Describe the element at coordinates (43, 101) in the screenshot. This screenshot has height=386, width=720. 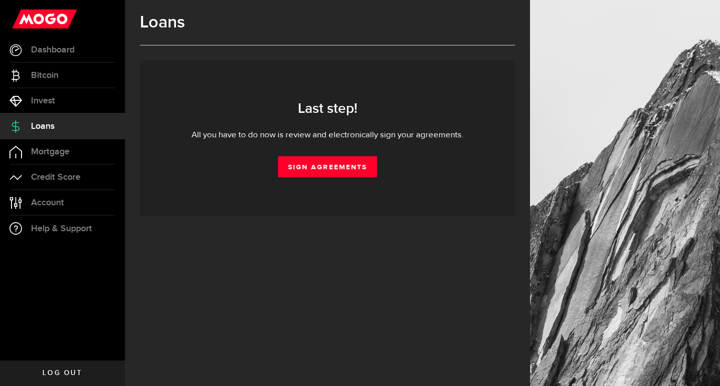
I see `span: Invest` at that location.